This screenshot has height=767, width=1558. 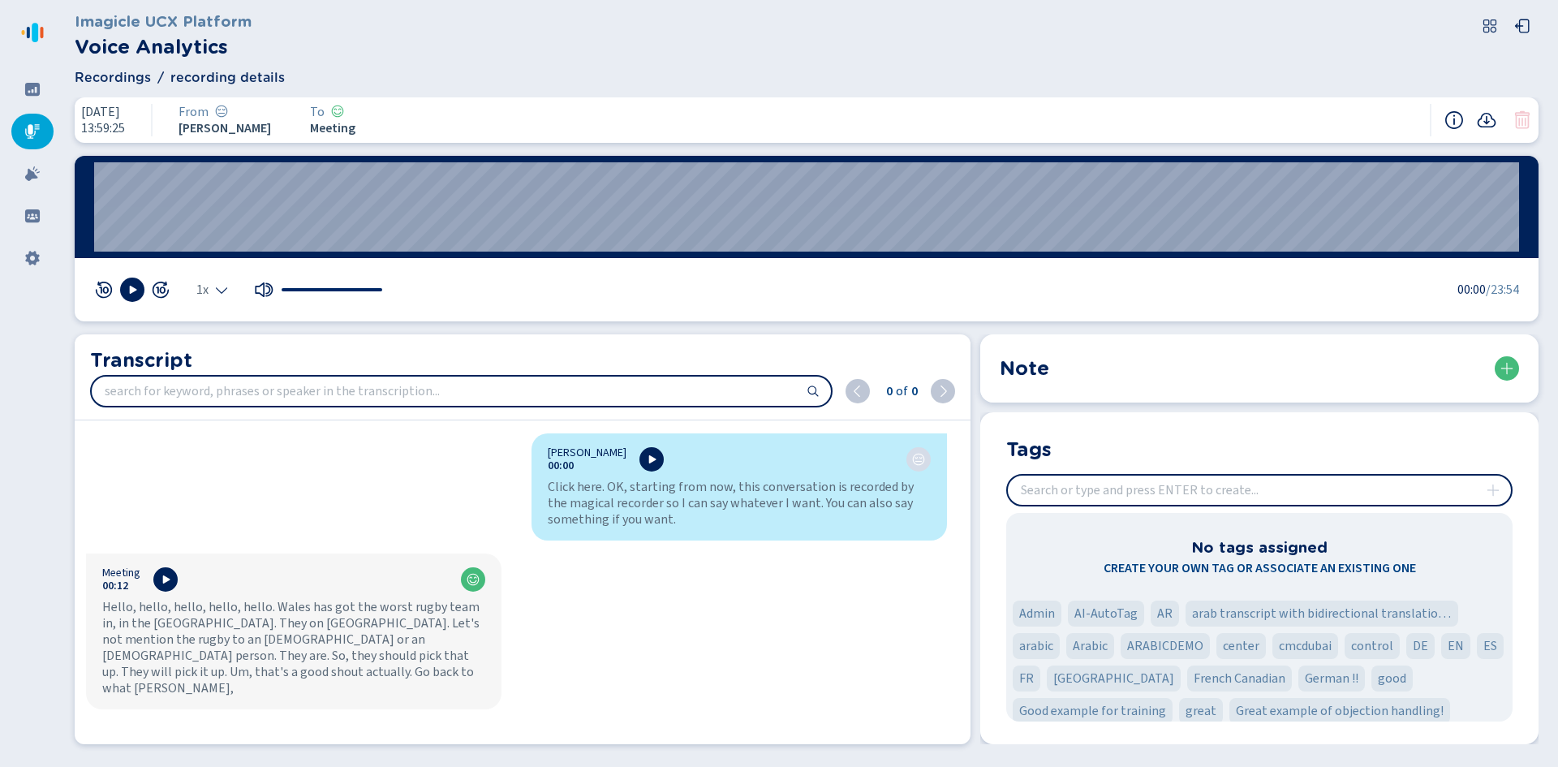 What do you see at coordinates (104, 290) in the screenshot?
I see `svg: jump-back` at bounding box center [104, 290].